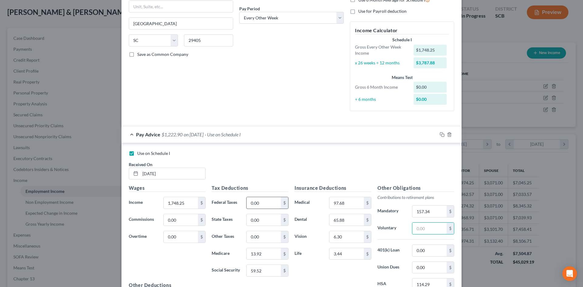  What do you see at coordinates (416, 197) in the screenshot?
I see `p: Contributions to retirement plans` at bounding box center [416, 197].